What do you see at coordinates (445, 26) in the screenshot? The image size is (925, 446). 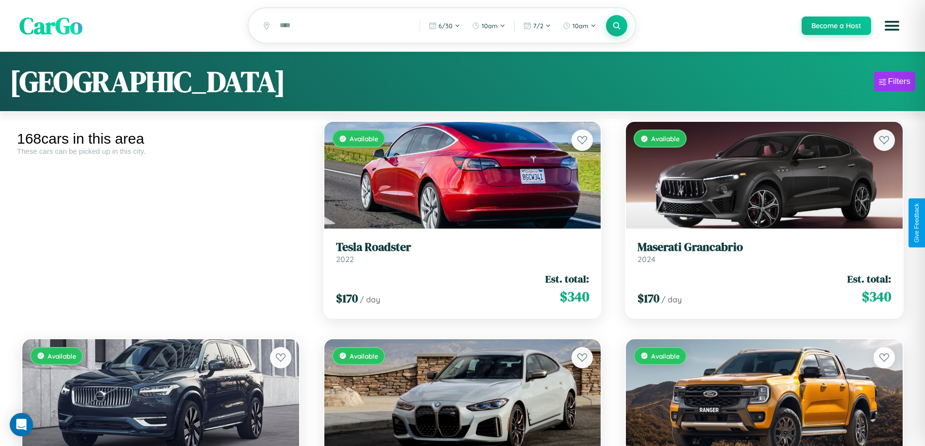 I see `span: 6 / 30` at bounding box center [445, 26].